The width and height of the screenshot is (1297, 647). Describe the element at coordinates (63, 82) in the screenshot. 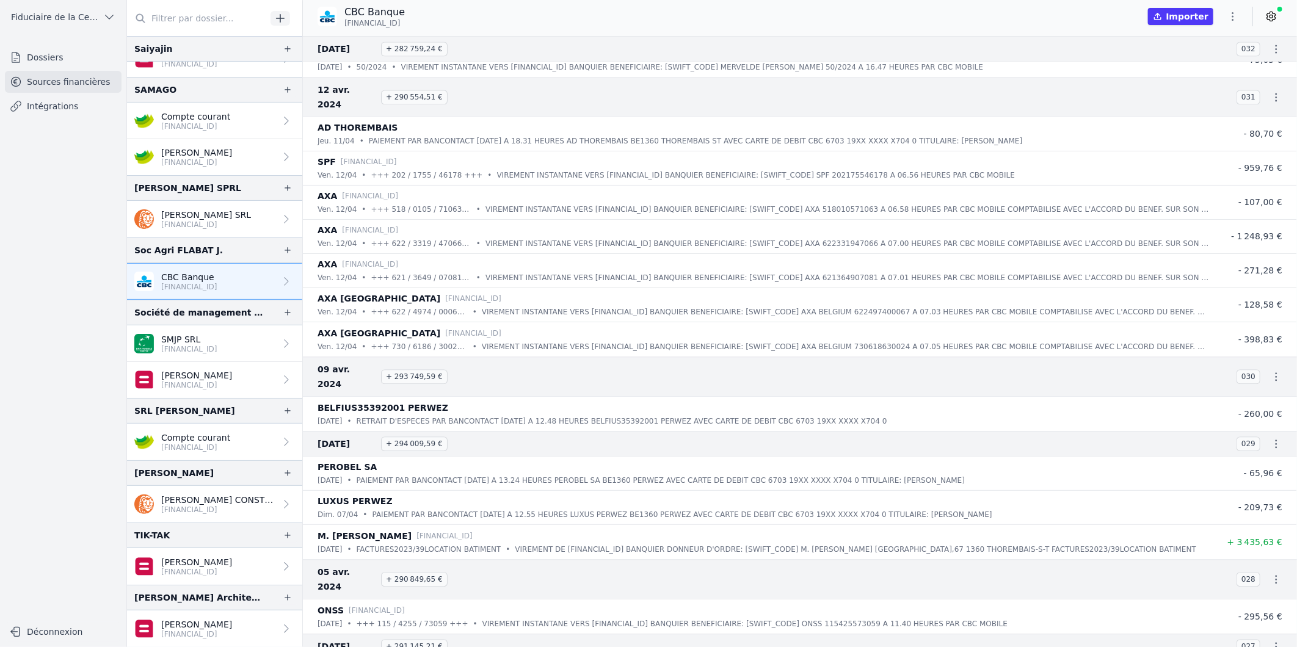

I see `a: Sources financières` at that location.